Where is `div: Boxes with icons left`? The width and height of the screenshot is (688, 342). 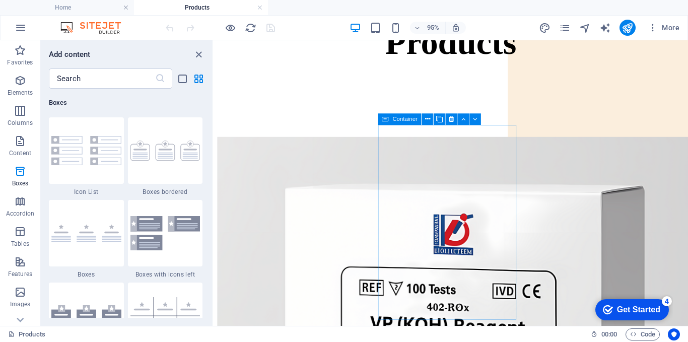
div: Boxes with icons left is located at coordinates (165, 239).